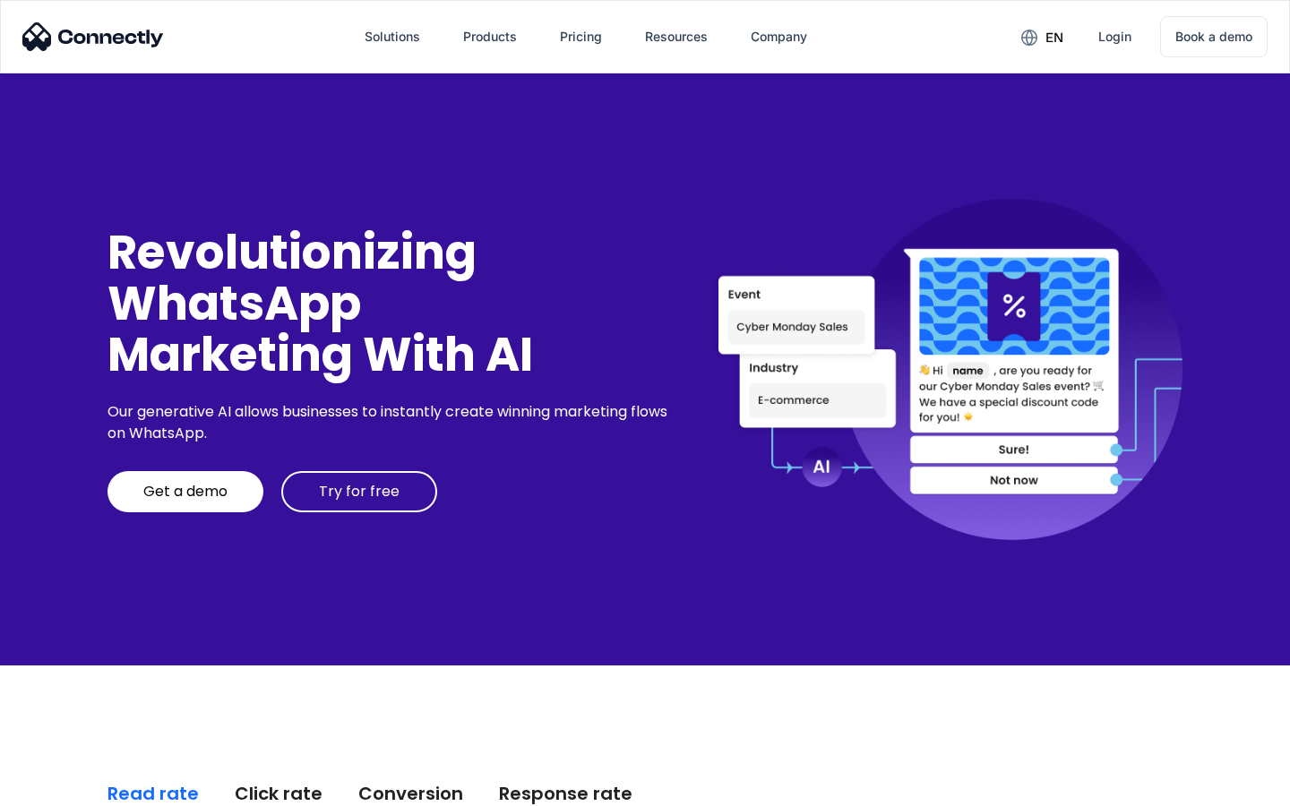 The width and height of the screenshot is (1290, 806). What do you see at coordinates (93, 37) in the screenshot?
I see `img: Connectly Logo` at bounding box center [93, 37].